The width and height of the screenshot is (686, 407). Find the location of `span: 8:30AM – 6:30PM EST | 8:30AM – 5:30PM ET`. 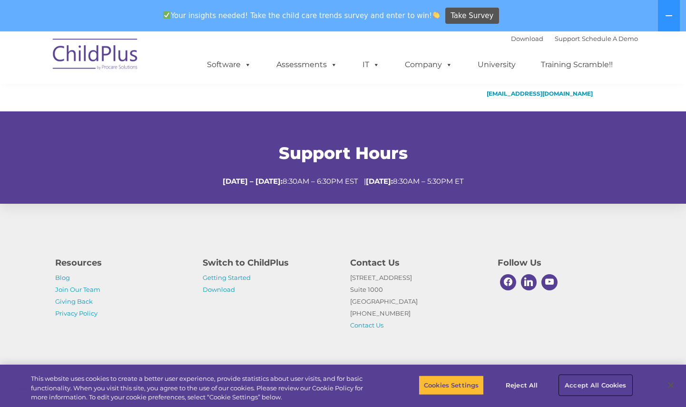

span: 8:30AM – 6:30PM EST | 8:30AM – 5:30PM ET is located at coordinates (343, 181).